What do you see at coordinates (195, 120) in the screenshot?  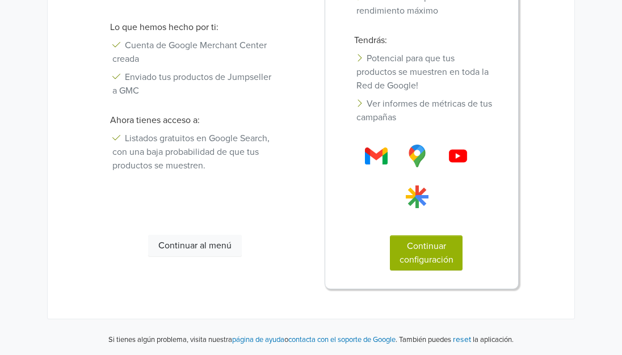 I see `p: Ahora tienes acceso a:` at bounding box center [195, 120].